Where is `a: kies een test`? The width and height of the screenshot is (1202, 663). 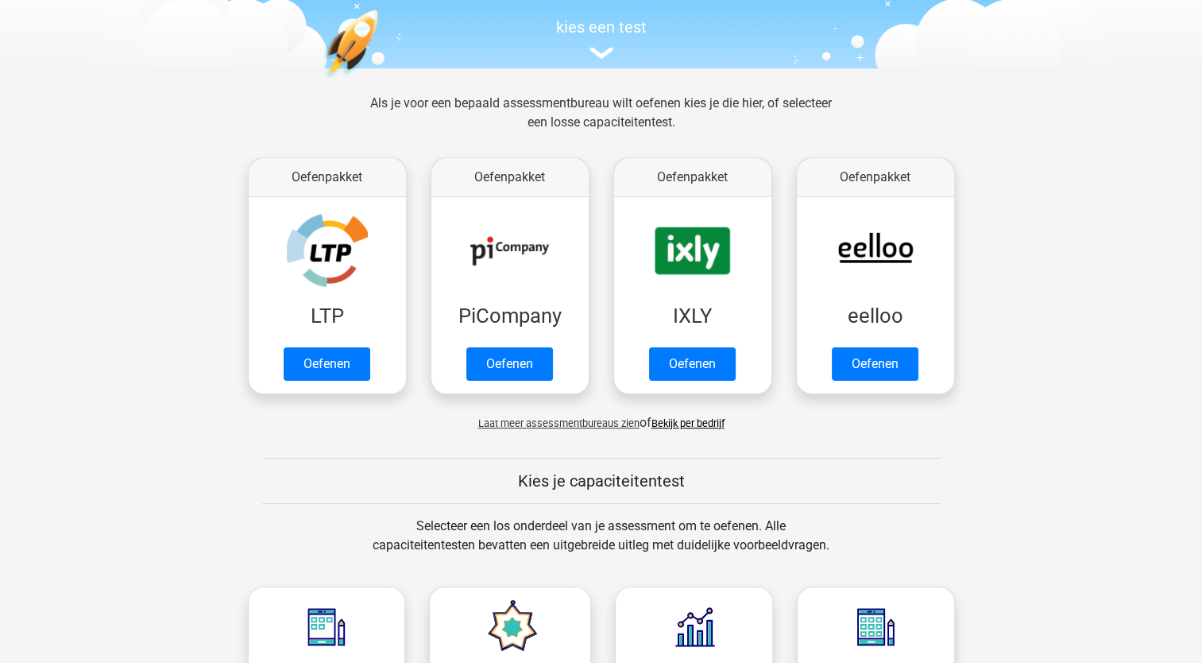 a: kies een test is located at coordinates (601, 38).